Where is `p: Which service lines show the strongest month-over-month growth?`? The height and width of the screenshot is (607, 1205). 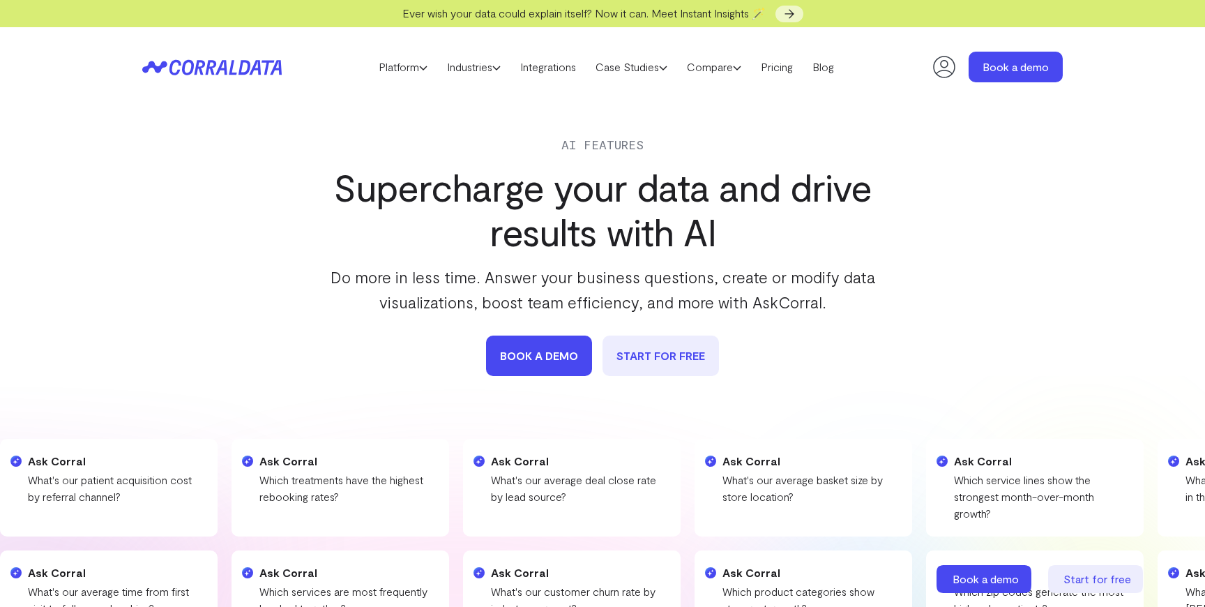 p: Which service lines show the strongest month-over-month growth? is located at coordinates (1035, 496).